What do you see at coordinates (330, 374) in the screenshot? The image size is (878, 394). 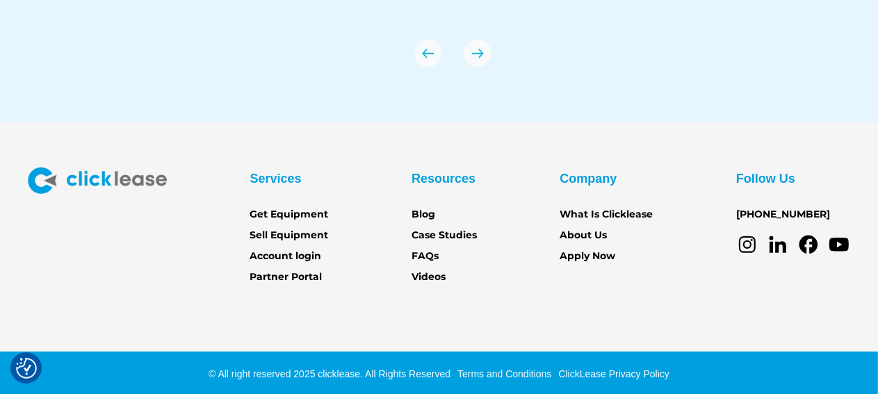 I see `div: © All right reserved 2025 clicklease. All Rights Reserved` at bounding box center [330, 374].